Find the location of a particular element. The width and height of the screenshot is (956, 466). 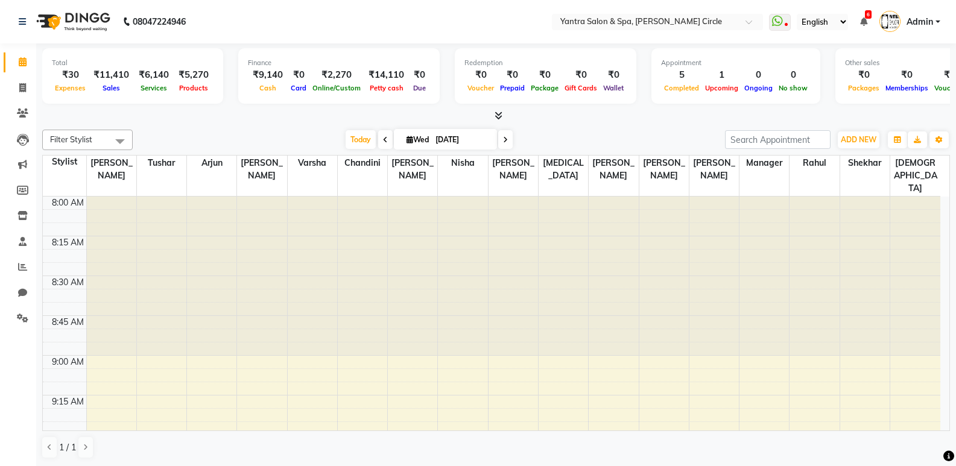

span: Memberships is located at coordinates (907, 88).